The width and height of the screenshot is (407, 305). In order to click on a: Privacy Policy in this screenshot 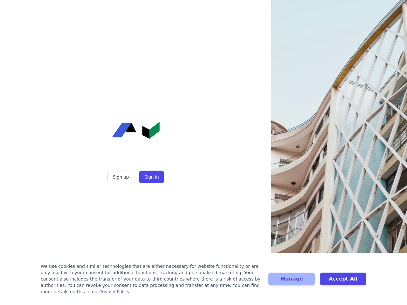, I will do `click(114, 292)`.